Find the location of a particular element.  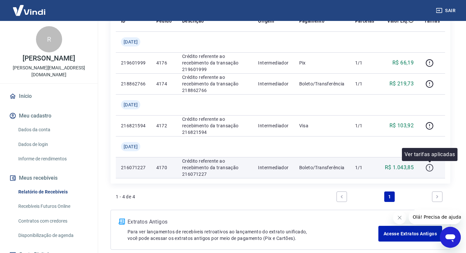

p: R$ 1.043,85 is located at coordinates (399, 167).